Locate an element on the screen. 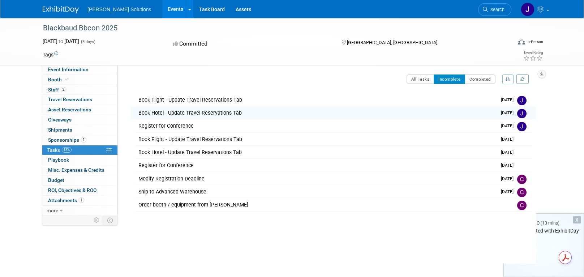 The width and height of the screenshot is (584, 277). span: ROI, Objectives & ROO is located at coordinates (72, 190).